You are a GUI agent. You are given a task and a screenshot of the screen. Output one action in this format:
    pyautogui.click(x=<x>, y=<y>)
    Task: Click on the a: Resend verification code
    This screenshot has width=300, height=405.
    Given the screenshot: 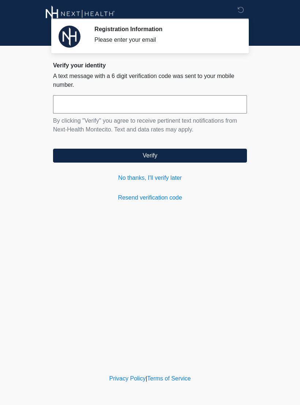 What is the action you would take?
    pyautogui.click(x=150, y=198)
    